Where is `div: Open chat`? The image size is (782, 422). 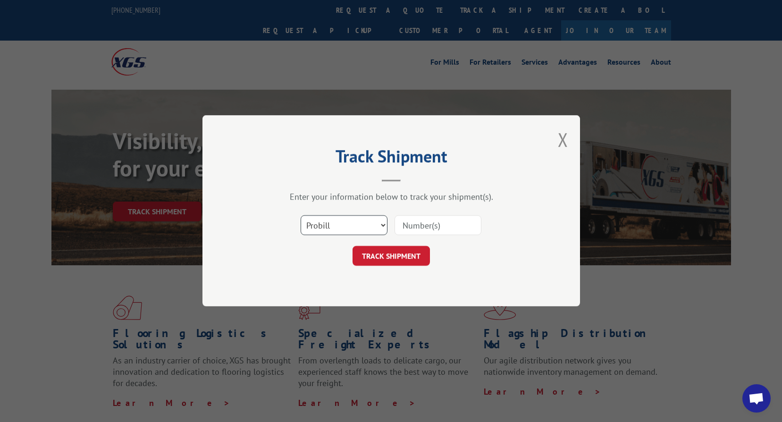 div: Open chat is located at coordinates (757, 398).